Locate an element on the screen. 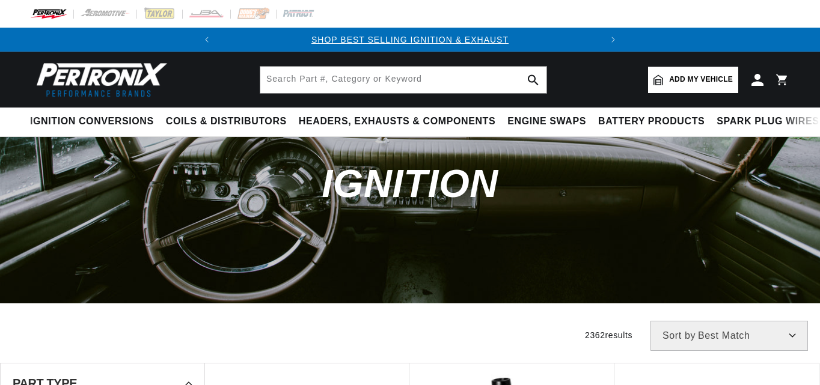 This screenshot has height=385, width=820. span: Coils & Distributors is located at coordinates (226, 121).